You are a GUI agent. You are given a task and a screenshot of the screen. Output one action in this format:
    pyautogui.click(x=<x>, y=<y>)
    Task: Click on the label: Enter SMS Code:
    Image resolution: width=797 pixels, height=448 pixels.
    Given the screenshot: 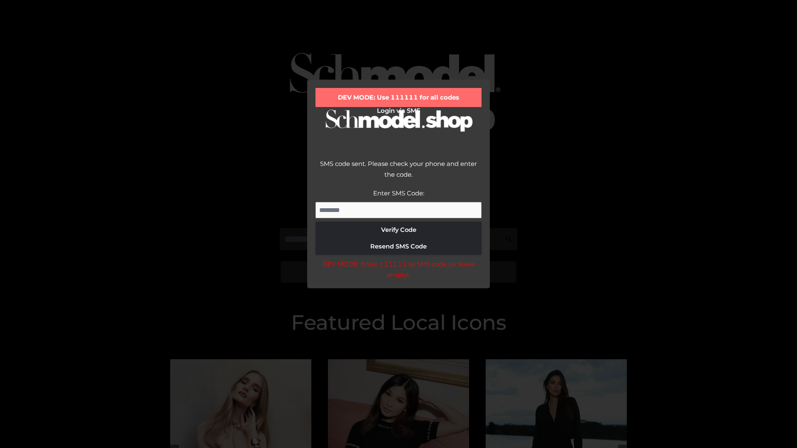 What is the action you would take?
    pyautogui.click(x=399, y=193)
    